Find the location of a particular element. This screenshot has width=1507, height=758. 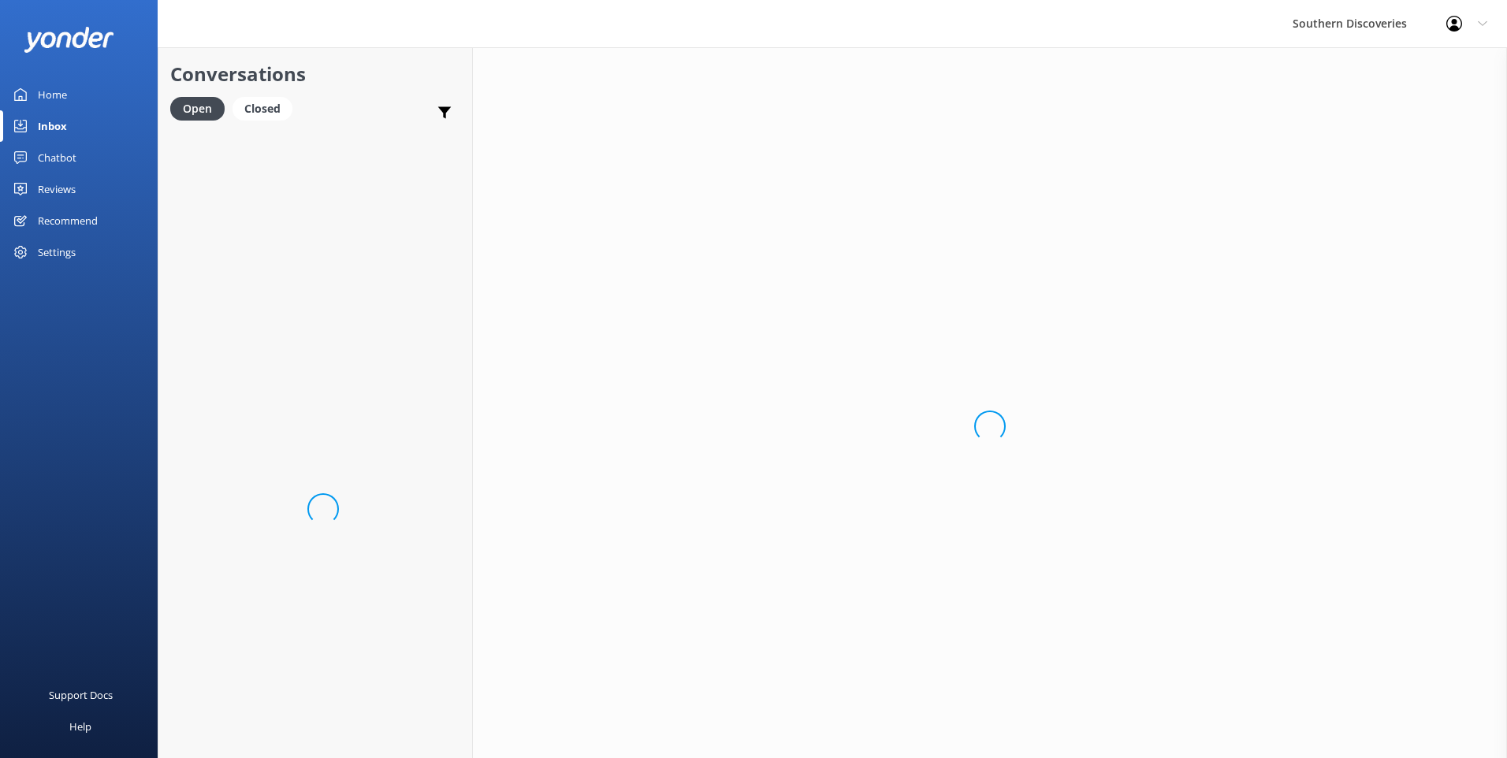

div: Settings is located at coordinates (57, 252).